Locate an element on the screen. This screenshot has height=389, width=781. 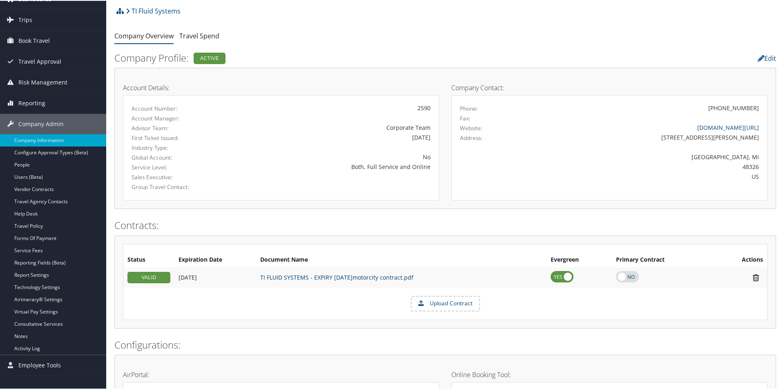
span: Trips is located at coordinates (25, 19).